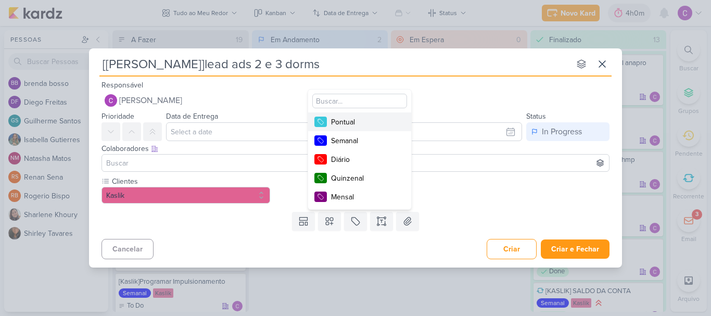 This screenshot has width=711, height=316. I want to click on button: Cancelar, so click(127, 249).